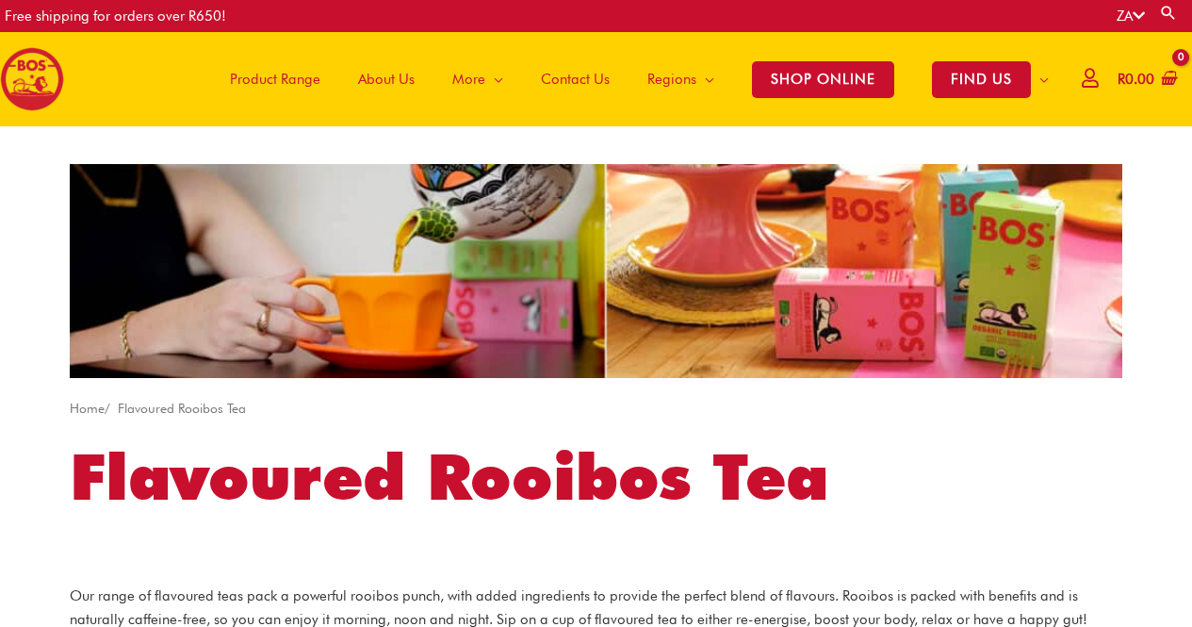 Image resolution: width=1192 pixels, height=627 pixels. What do you see at coordinates (1122, 79) in the screenshot?
I see `span: R` at bounding box center [1122, 79].